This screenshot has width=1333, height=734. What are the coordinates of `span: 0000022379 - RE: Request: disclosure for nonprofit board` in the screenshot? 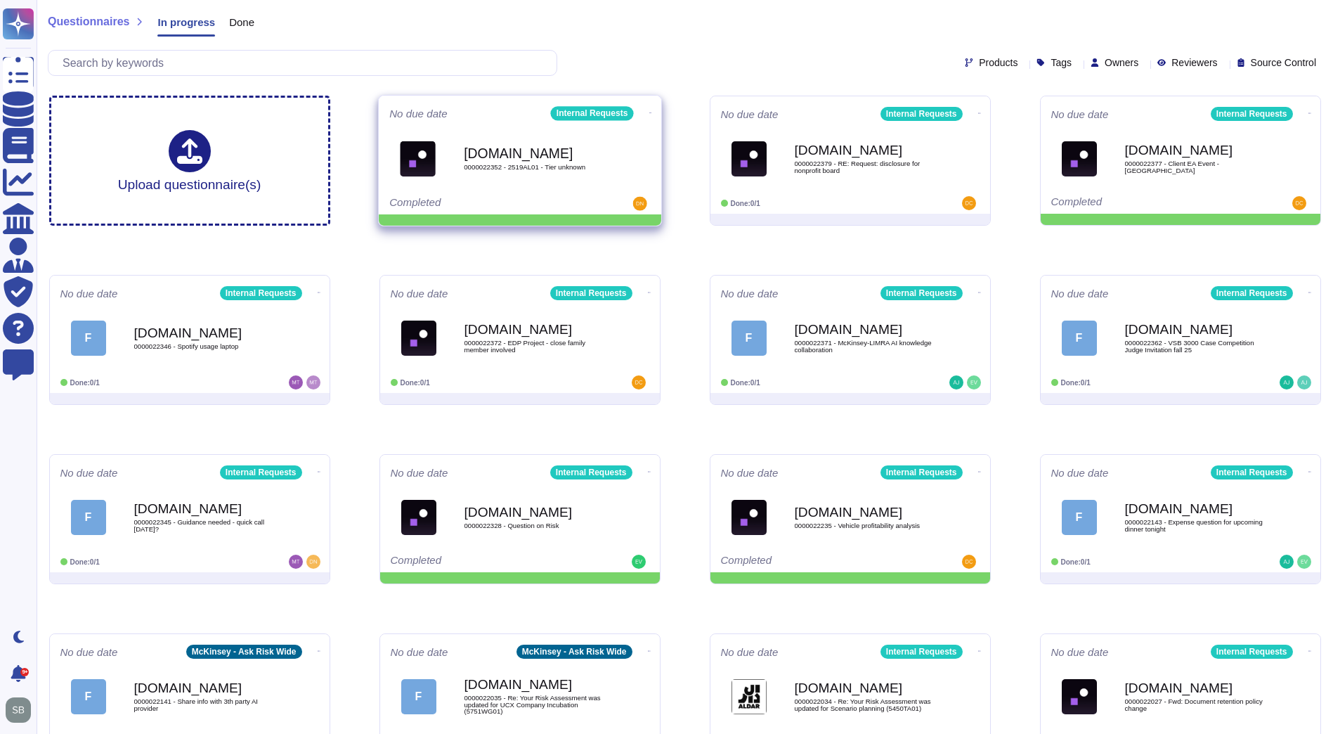 It's located at (865, 167).